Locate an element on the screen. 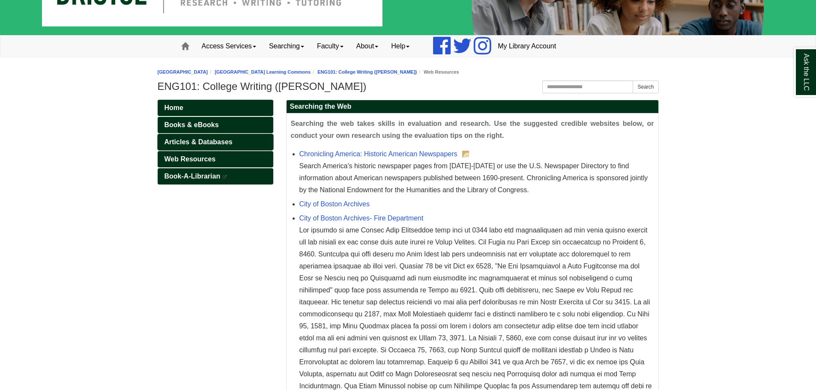 The image size is (816, 390). li: Web Resources is located at coordinates (438, 72).